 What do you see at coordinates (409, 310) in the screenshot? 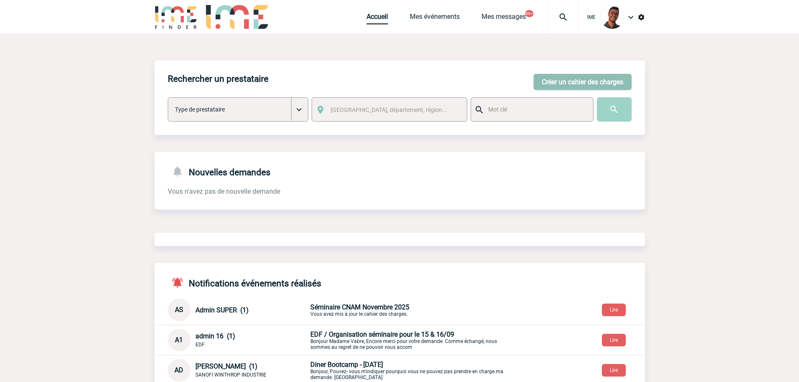
I see `p: Vous avez mis à jour le cahier des charges.` at bounding box center [409, 310].